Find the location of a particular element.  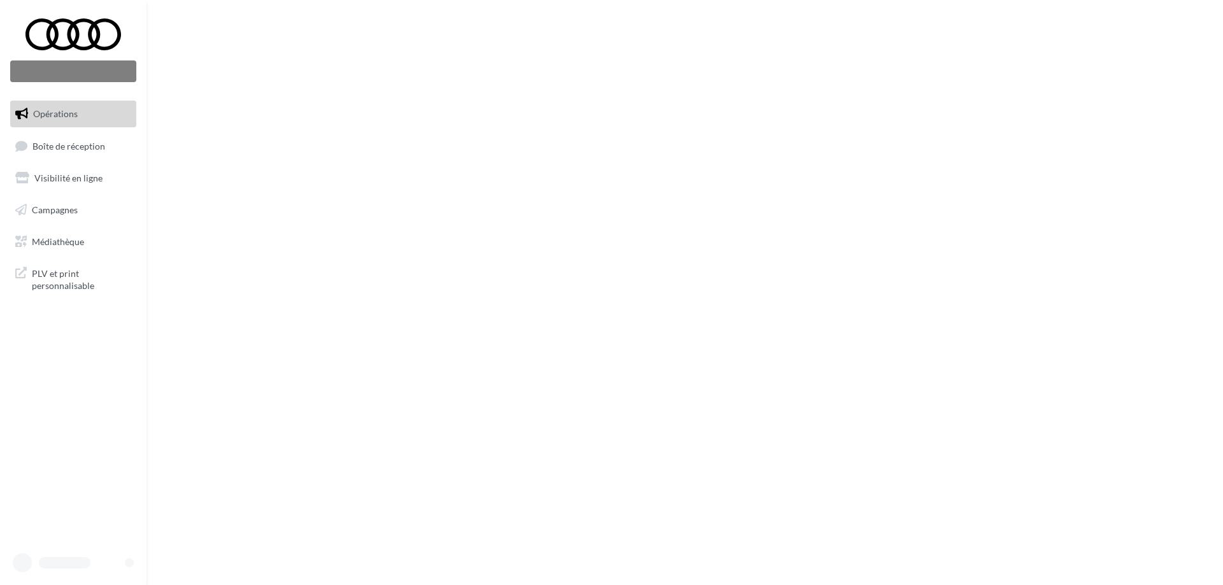

a: Boîte de réception is located at coordinates (73, 146).